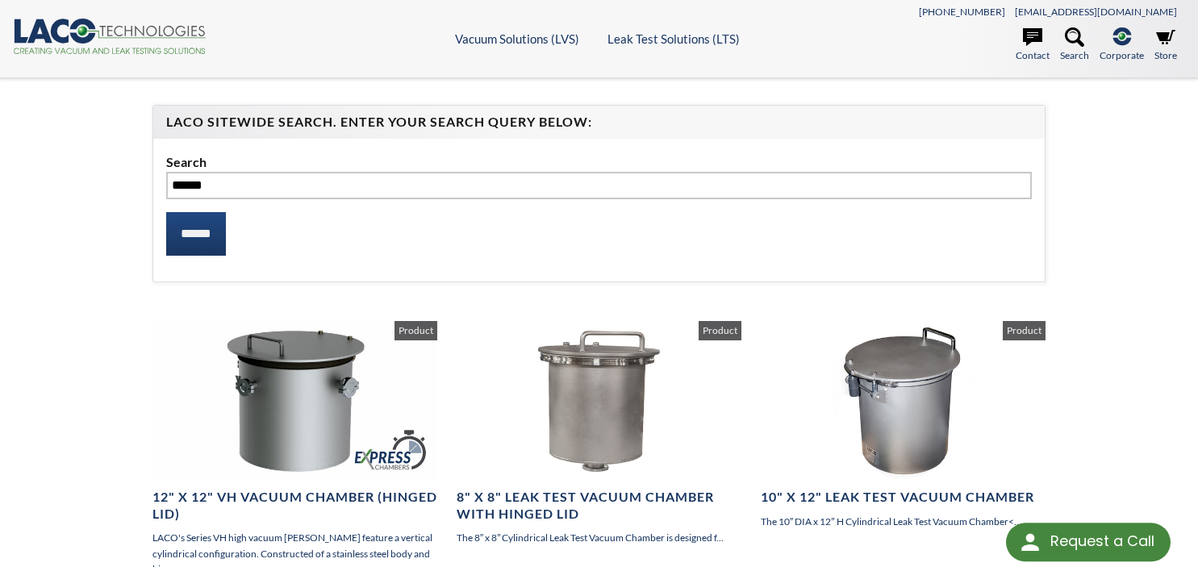  Describe the element at coordinates (1030, 542) in the screenshot. I see `img: round button` at that location.